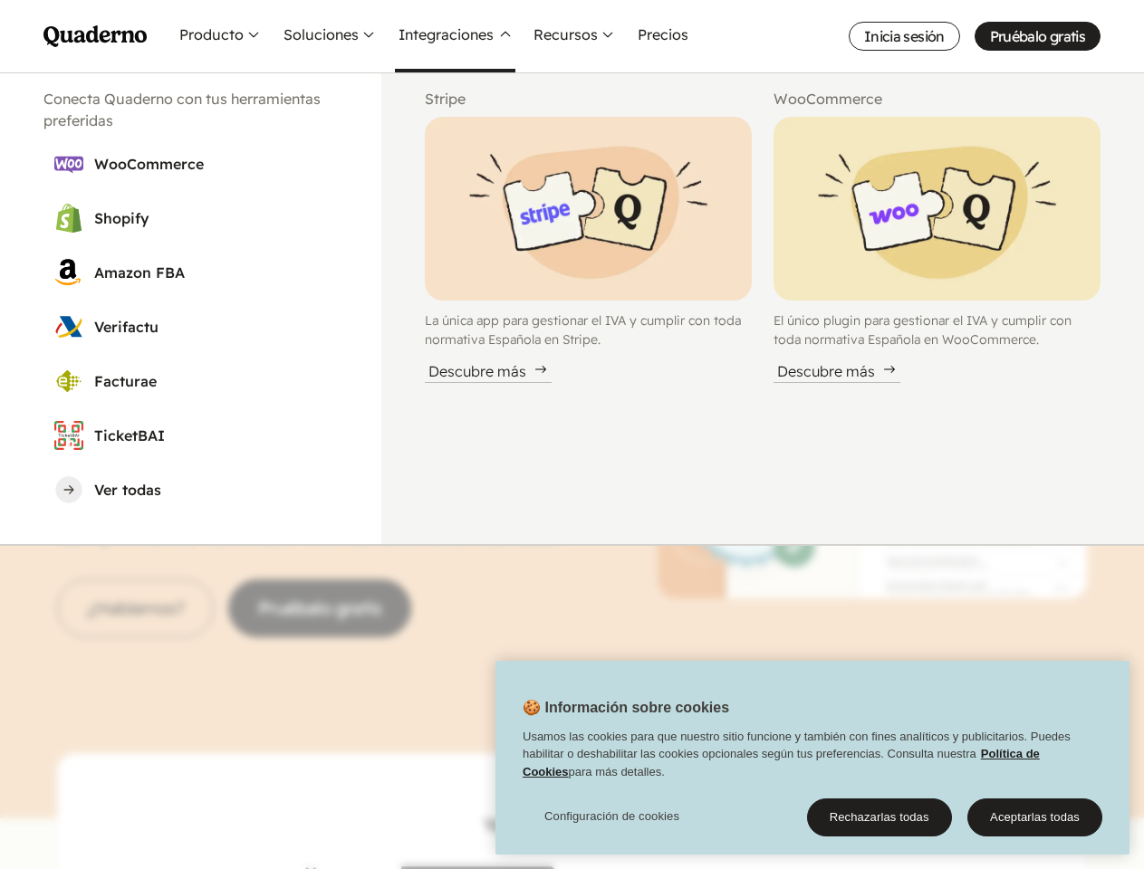  What do you see at coordinates (588, 331) in the screenshot?
I see `p: La única app para gestionar el IVA y cumplir con toda normativa Española en Stripe.` at bounding box center [588, 331].